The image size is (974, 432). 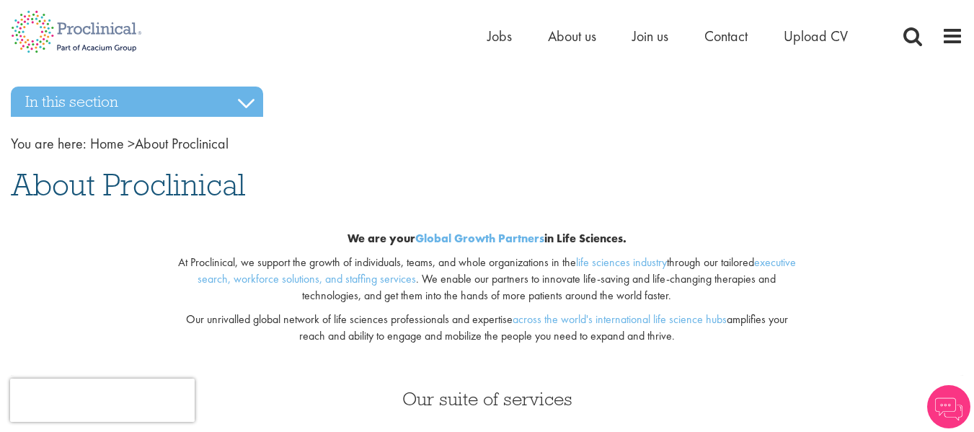 What do you see at coordinates (572, 36) in the screenshot?
I see `a: About us` at bounding box center [572, 36].